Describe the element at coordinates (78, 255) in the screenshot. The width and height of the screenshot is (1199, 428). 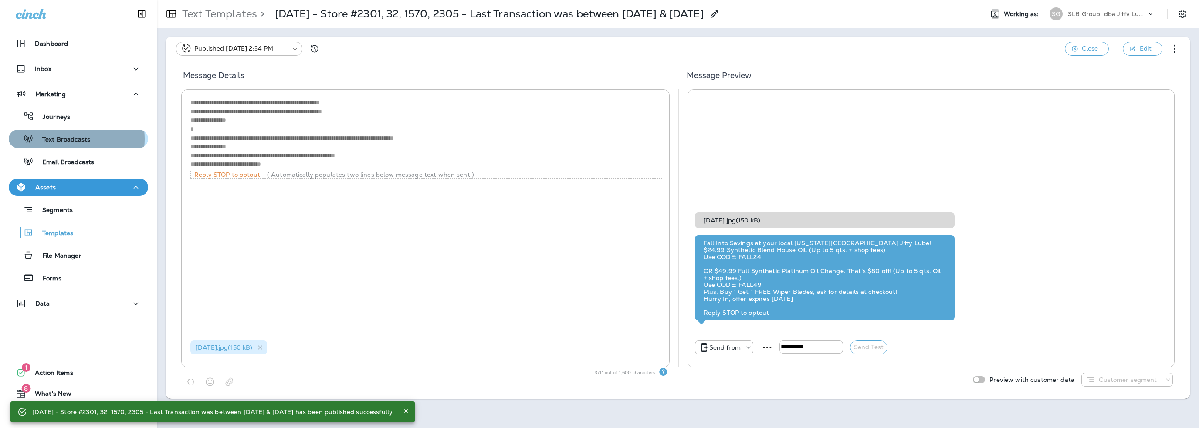
I see `button: File Manager` at that location.